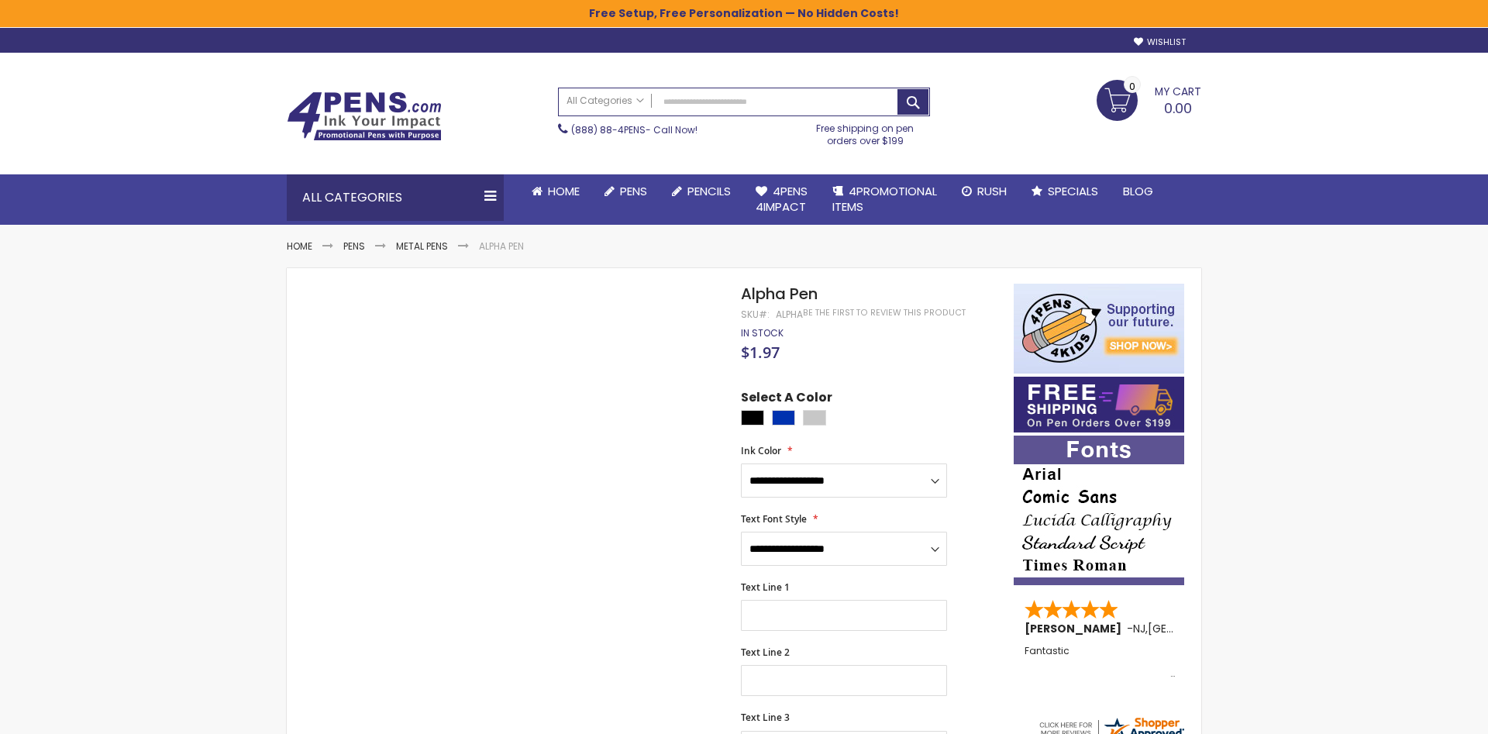  Describe the element at coordinates (1065, 191) in the screenshot. I see `a: Specials` at that location.